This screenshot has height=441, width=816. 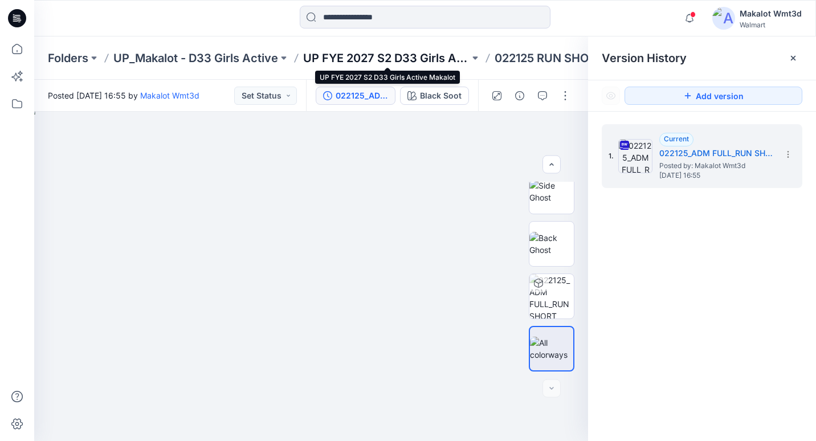 What do you see at coordinates (552, 349) in the screenshot?
I see `img: All colorways` at bounding box center [552, 349].